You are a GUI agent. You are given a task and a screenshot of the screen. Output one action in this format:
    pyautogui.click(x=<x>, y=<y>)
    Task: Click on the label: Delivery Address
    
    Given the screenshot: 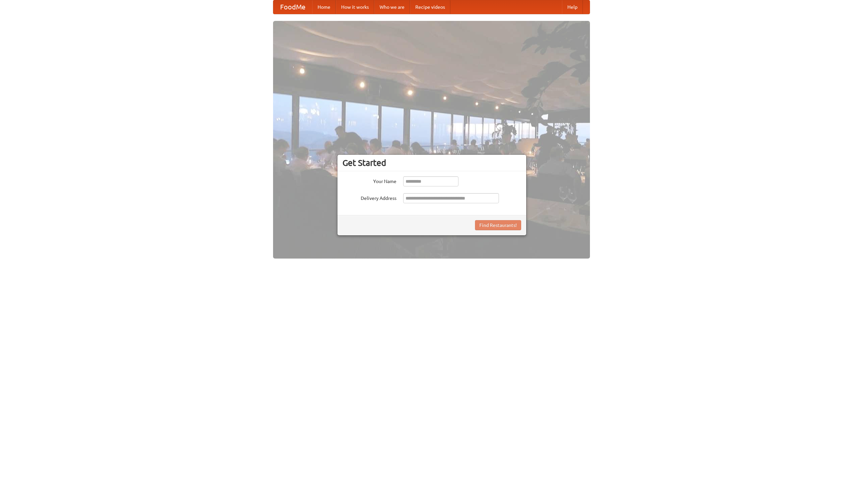 What is the action you would take?
    pyautogui.click(x=369, y=197)
    